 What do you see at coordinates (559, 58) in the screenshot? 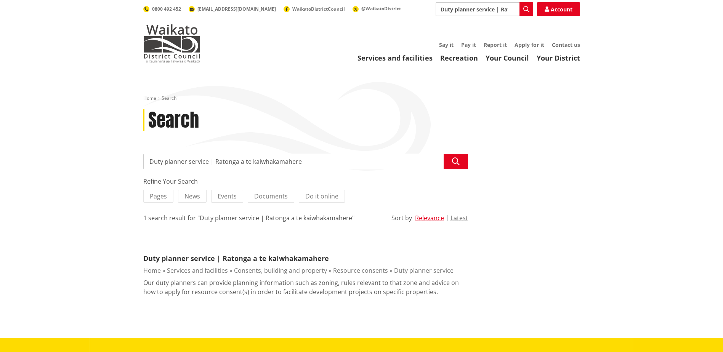
I see `a: Your District` at bounding box center [559, 58].